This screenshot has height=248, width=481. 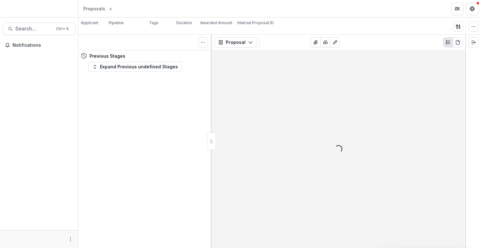 What do you see at coordinates (135, 67) in the screenshot?
I see `button: Expand Previous undefined Stages` at bounding box center [135, 67].